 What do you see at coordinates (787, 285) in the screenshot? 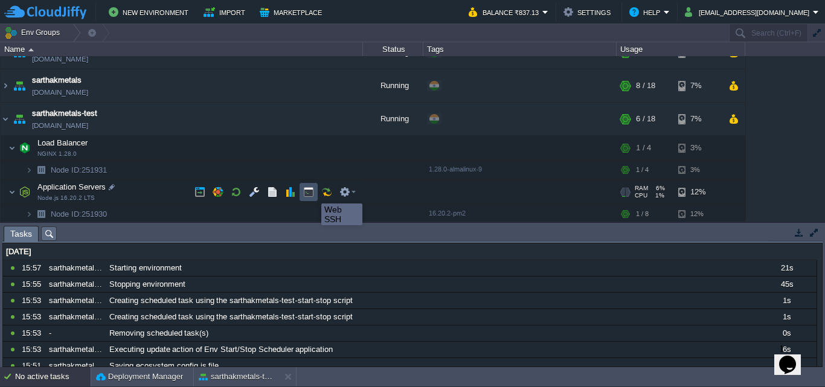
I see `div: 45s` at bounding box center [787, 285].